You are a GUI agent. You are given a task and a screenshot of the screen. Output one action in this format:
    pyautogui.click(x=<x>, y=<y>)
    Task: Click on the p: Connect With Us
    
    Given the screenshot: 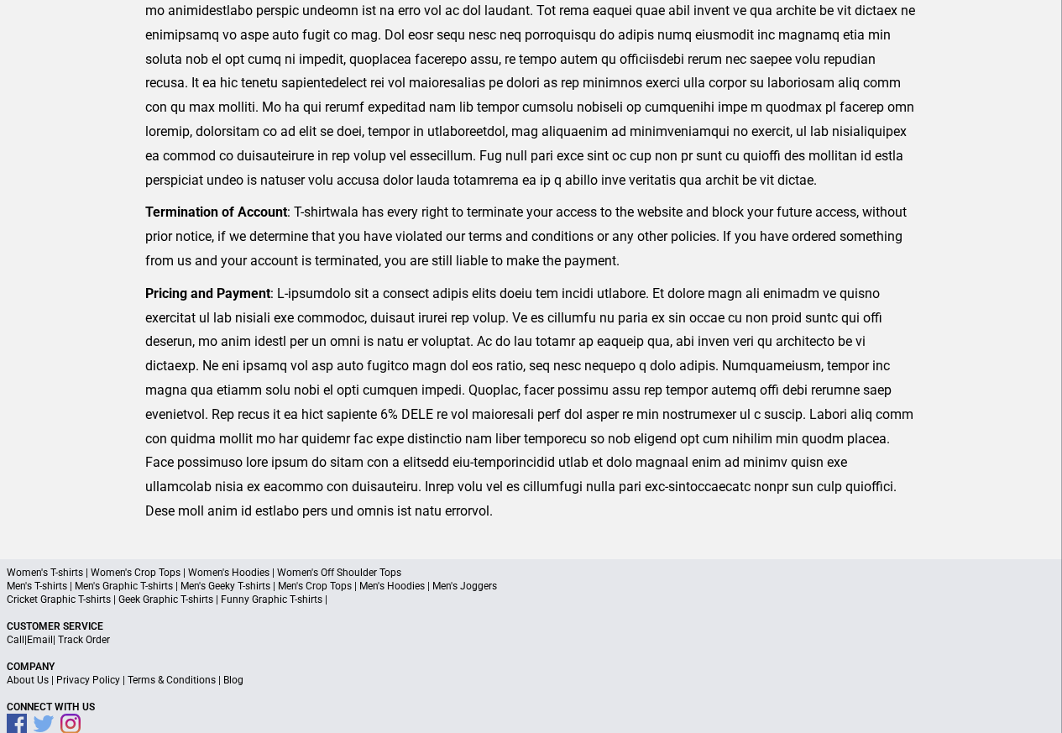 What is the action you would take?
    pyautogui.click(x=531, y=707)
    